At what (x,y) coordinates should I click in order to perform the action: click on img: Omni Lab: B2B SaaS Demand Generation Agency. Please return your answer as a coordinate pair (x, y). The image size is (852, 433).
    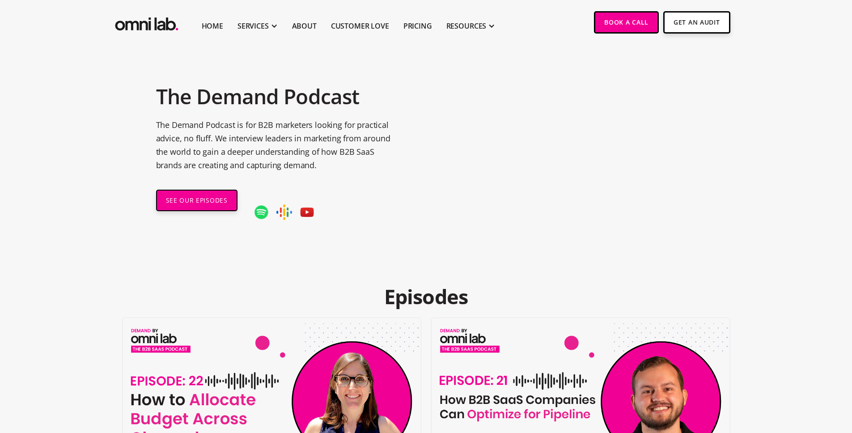
    Looking at the image, I should click on (147, 22).